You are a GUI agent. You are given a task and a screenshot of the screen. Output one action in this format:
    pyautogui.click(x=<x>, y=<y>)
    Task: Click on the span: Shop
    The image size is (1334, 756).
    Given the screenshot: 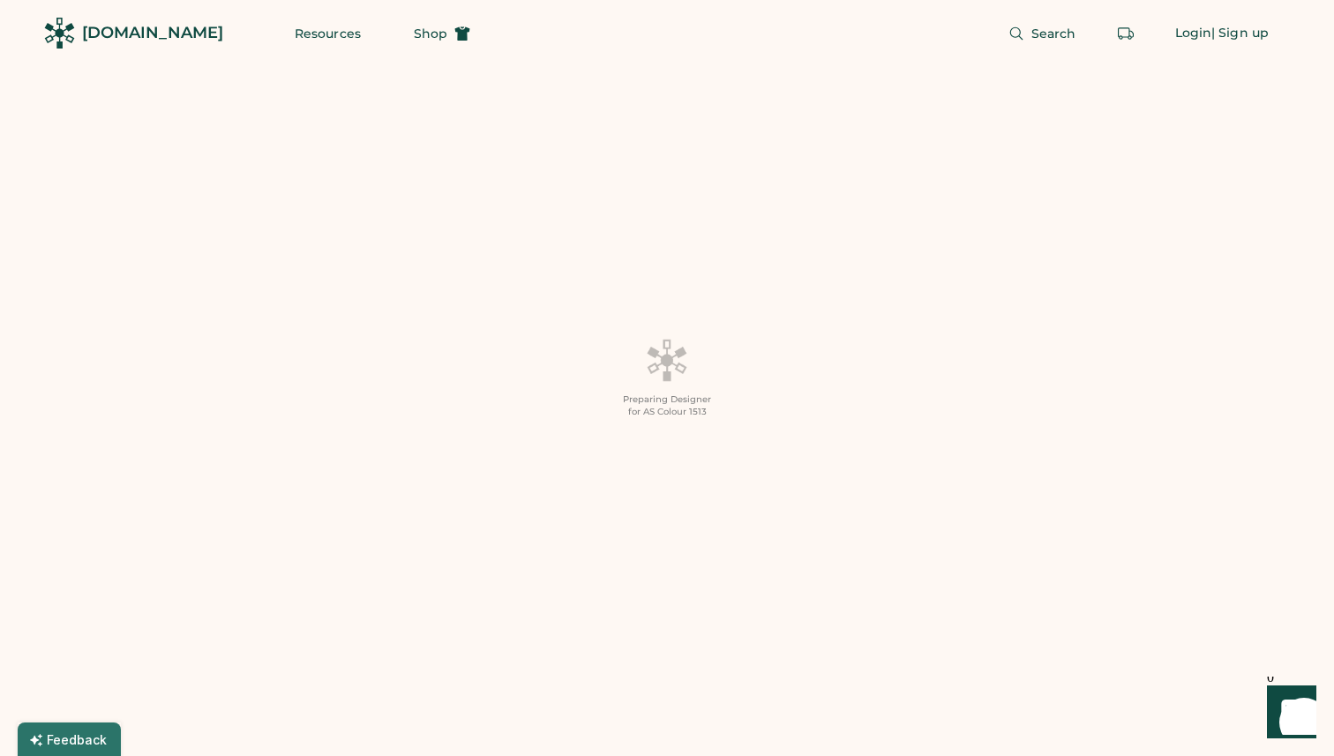 What is the action you would take?
    pyautogui.click(x=431, y=34)
    